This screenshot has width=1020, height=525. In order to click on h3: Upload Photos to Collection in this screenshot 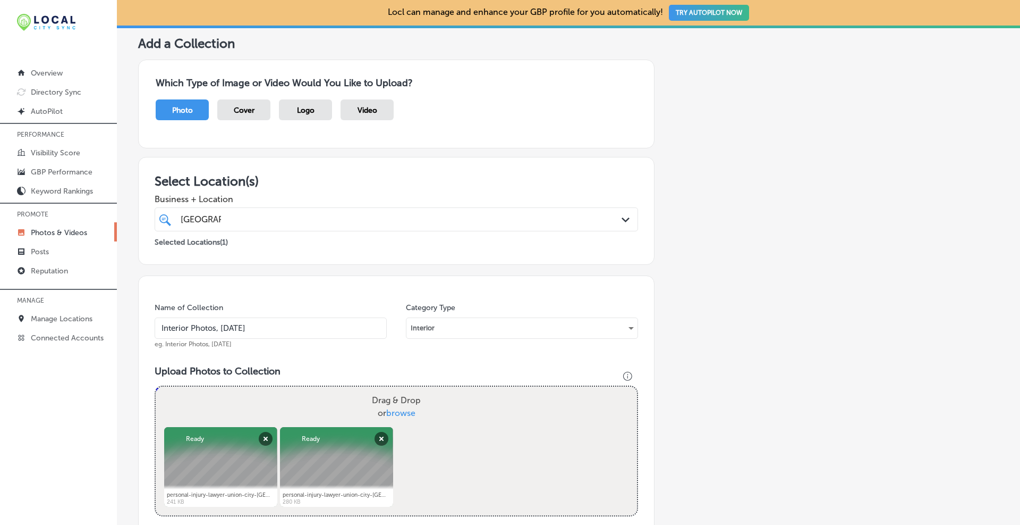, I will do `click(396, 371)`.